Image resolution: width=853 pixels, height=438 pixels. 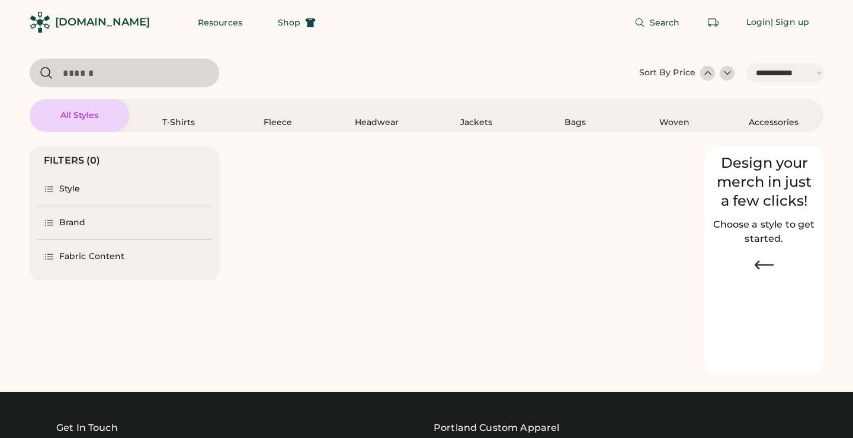 What do you see at coordinates (675, 110) in the screenshot?
I see `img: Woven Icon` at bounding box center [675, 110].